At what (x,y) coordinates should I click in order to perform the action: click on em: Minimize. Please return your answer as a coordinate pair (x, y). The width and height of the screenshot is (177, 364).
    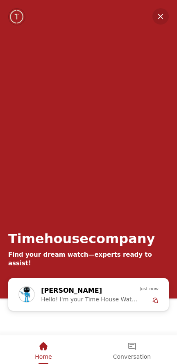
    Looking at the image, I should click on (161, 16).